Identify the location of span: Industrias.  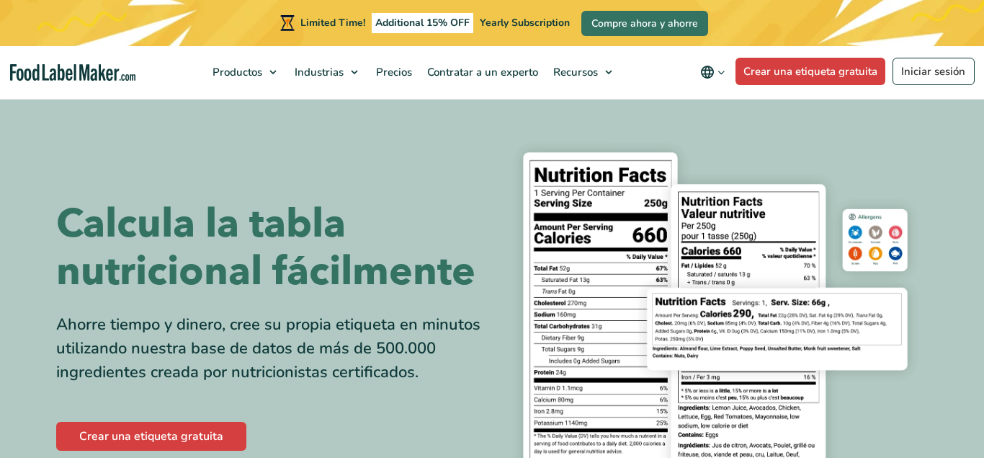
(318, 72).